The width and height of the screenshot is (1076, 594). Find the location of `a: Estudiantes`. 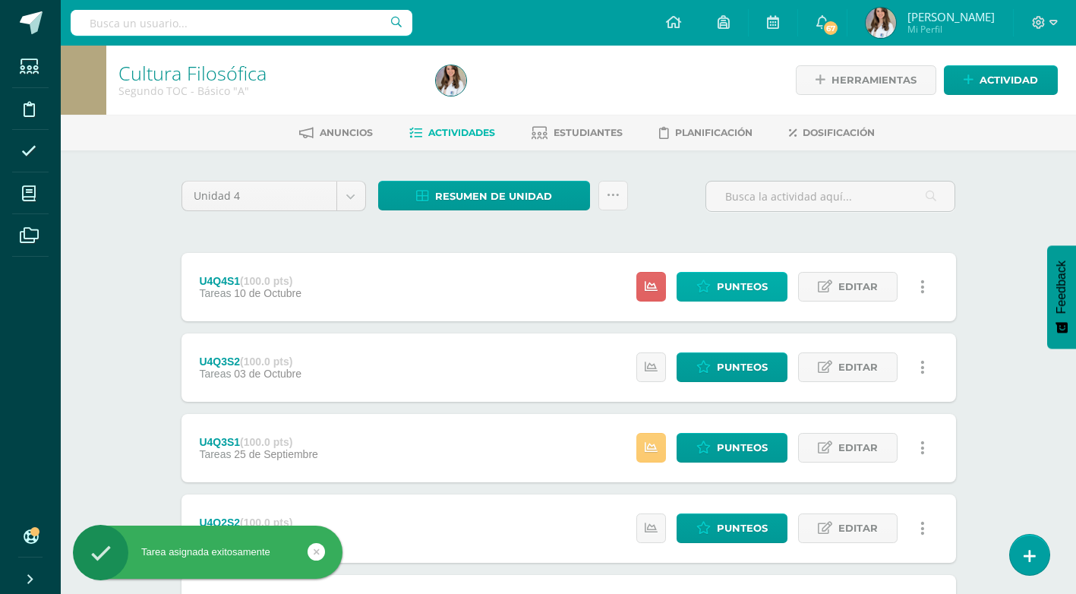

a: Estudiantes is located at coordinates (577, 133).